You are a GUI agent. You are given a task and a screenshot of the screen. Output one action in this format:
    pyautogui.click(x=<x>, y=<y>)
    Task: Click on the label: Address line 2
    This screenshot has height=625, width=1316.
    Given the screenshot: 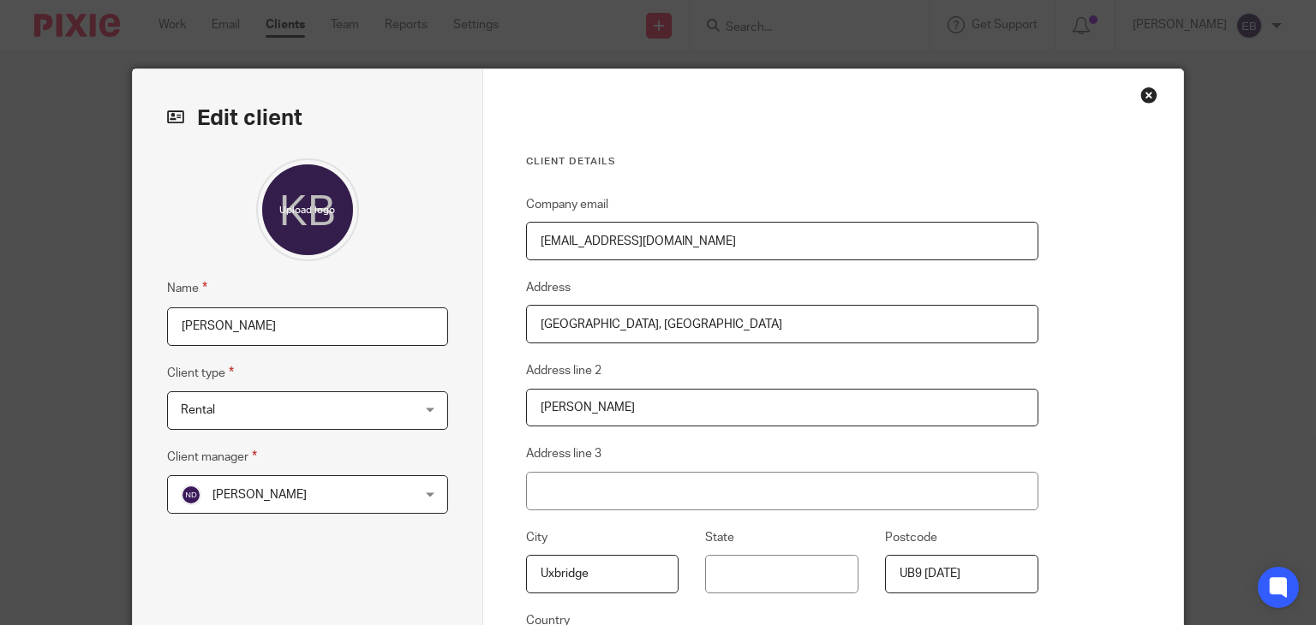 What is the action you would take?
    pyautogui.click(x=564, y=371)
    